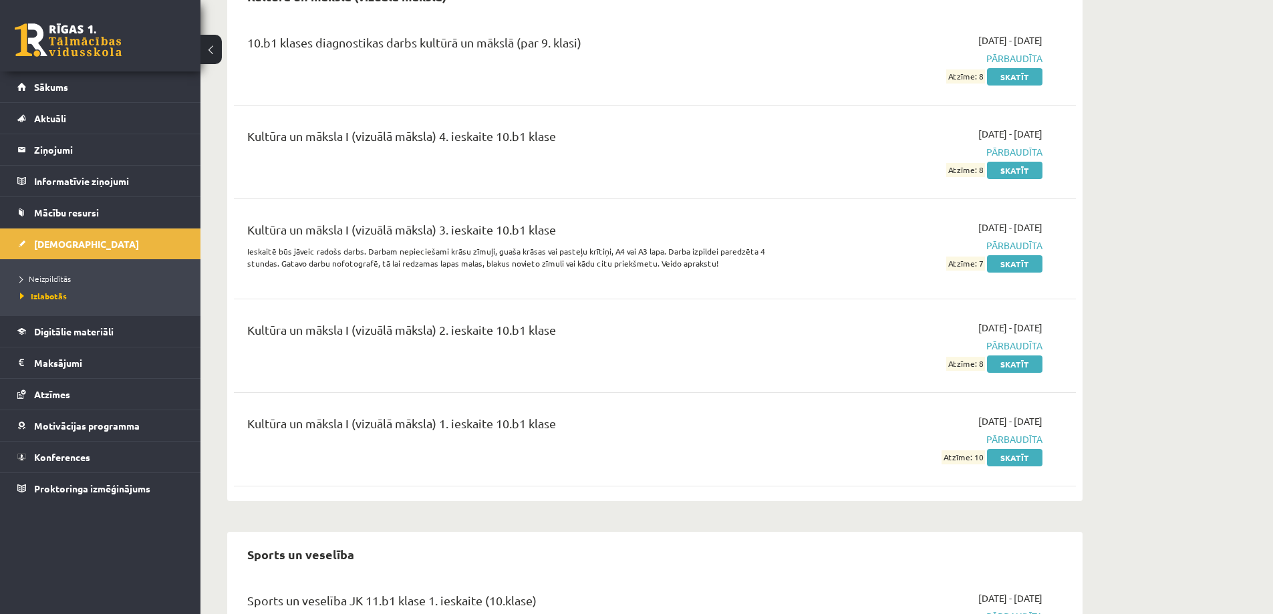  What do you see at coordinates (62, 457) in the screenshot?
I see `span: Konferences` at bounding box center [62, 457].